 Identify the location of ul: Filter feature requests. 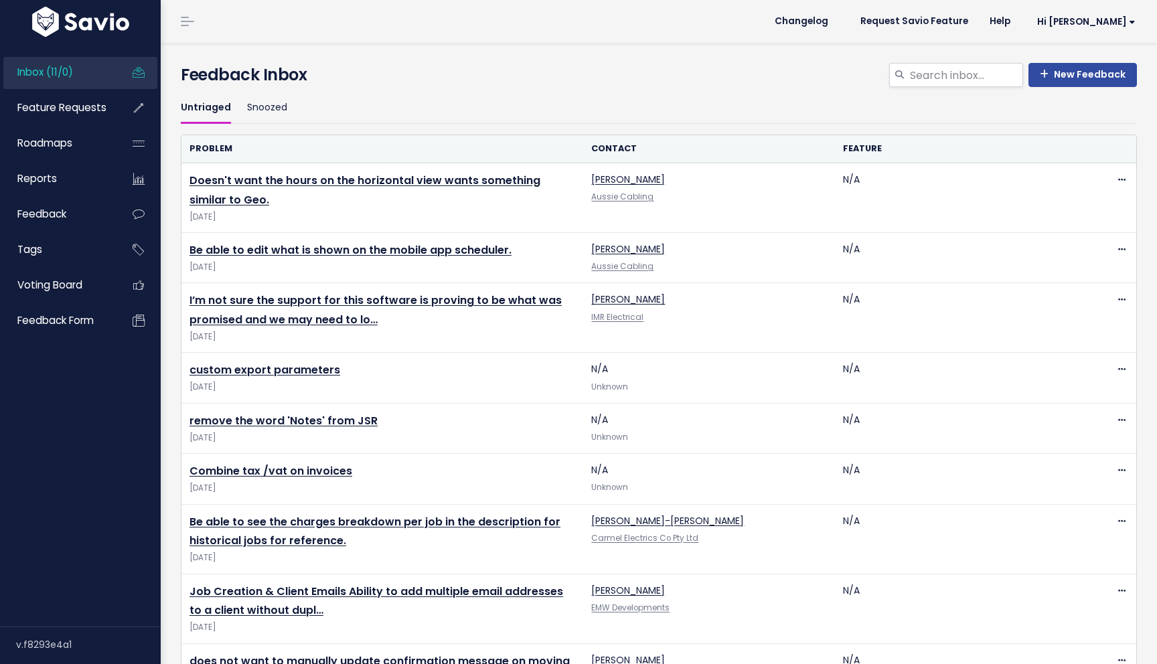
(659, 108).